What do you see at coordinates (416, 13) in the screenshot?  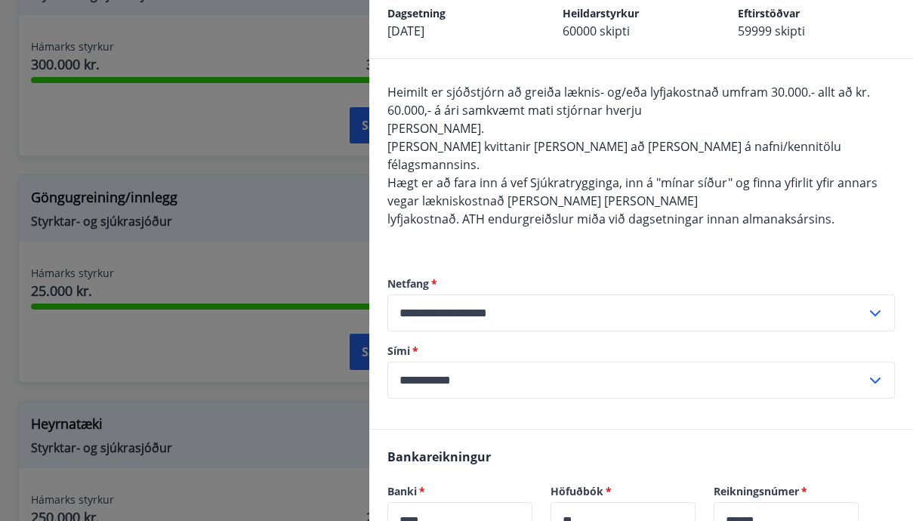 I see `span: Dagsetning` at bounding box center [416, 13].